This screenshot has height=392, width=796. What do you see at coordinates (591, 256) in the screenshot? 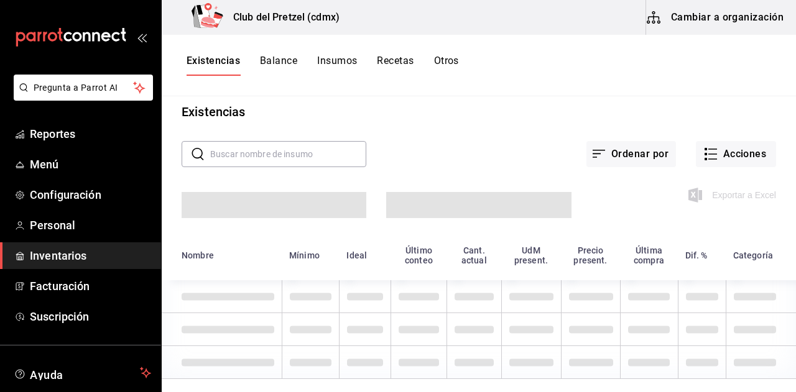
I see `div: Precio present.` at bounding box center [591, 256].